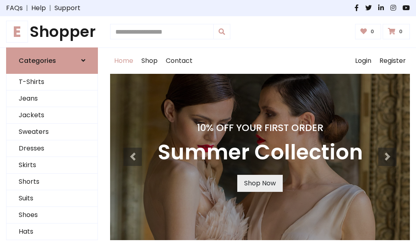 The image size is (416, 245). What do you see at coordinates (260, 128) in the screenshot?
I see `h4: 10% Off Your First Order` at bounding box center [260, 128].